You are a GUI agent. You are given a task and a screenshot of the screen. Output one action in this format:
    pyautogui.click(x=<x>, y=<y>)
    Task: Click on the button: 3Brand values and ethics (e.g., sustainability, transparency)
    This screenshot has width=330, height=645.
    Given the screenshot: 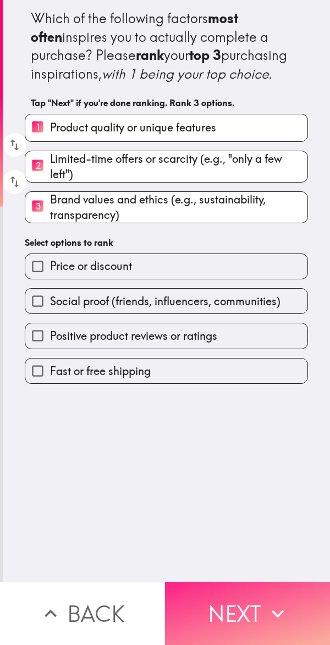 What is the action you would take?
    pyautogui.click(x=166, y=207)
    